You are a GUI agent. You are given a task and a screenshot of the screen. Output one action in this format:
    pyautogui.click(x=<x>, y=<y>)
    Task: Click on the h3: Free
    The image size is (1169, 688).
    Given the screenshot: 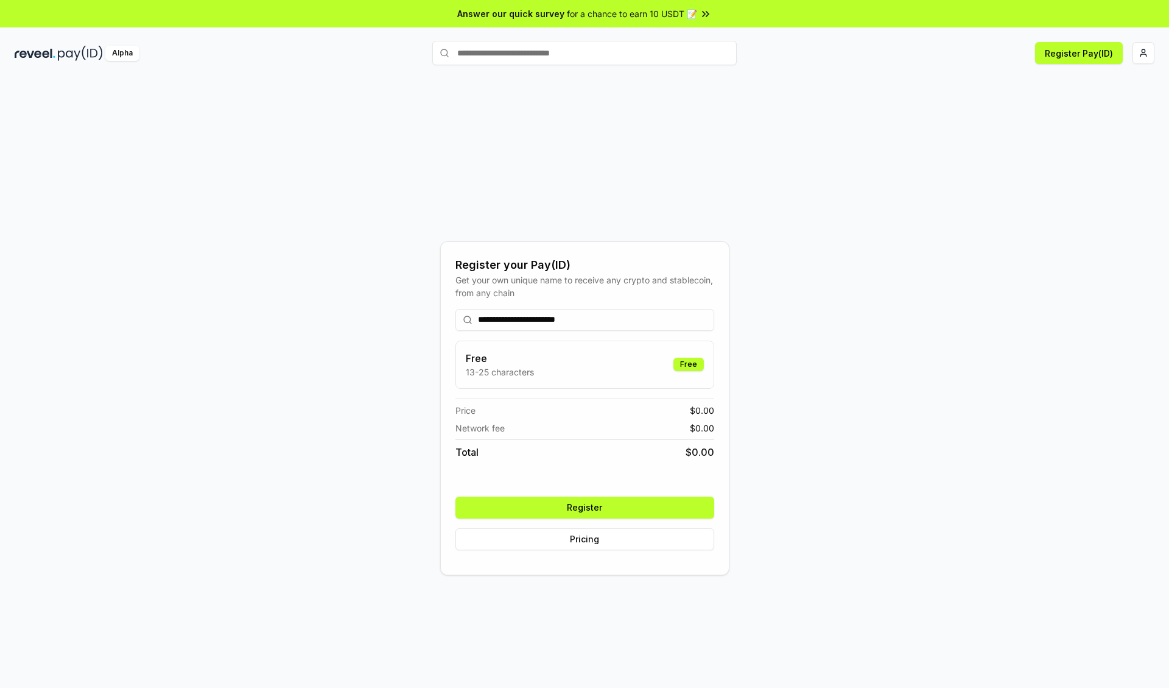 What is the action you would take?
    pyautogui.click(x=500, y=358)
    